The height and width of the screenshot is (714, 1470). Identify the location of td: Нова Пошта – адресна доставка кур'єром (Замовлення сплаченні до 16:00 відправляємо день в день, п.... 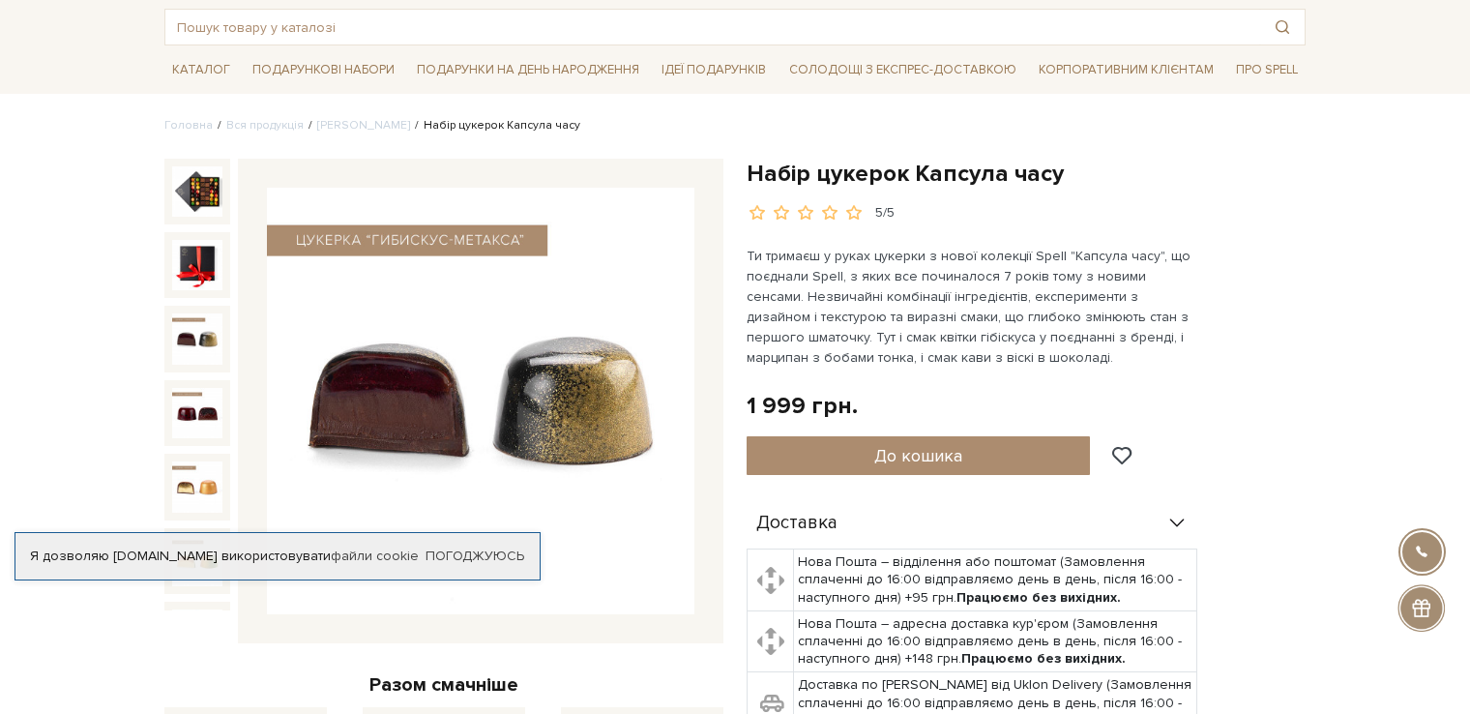
(995, 641).